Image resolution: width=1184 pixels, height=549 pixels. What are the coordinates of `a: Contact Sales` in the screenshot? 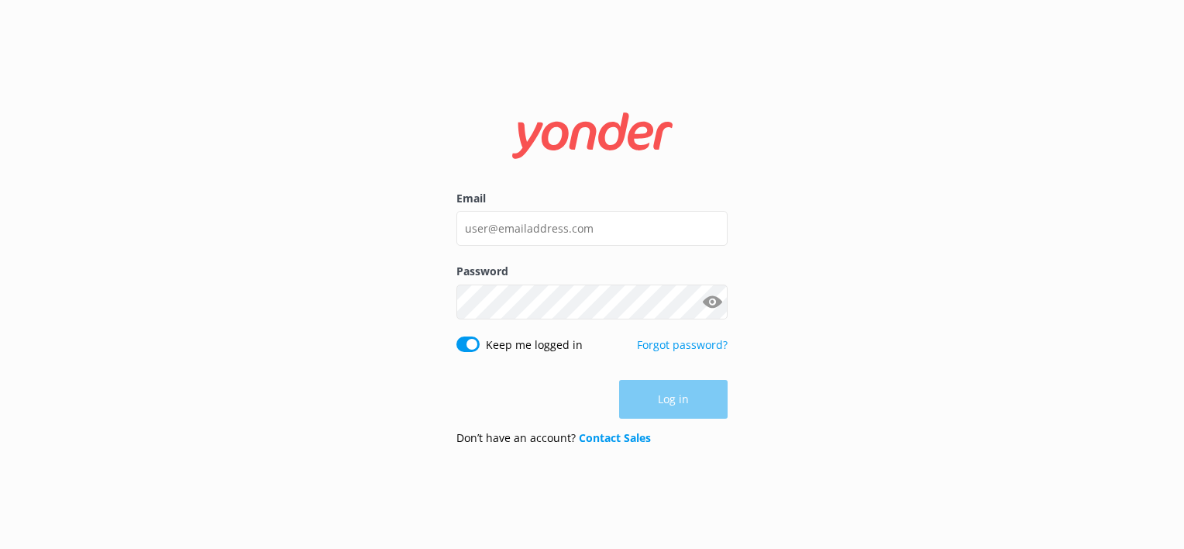 It's located at (615, 437).